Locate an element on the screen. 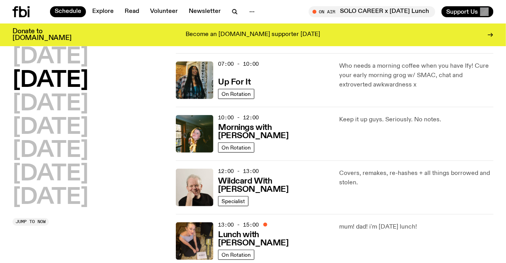 This screenshot has width=506, height=263. a: Ify - a Brown Skin girl with black braided twists, looking up to the side with her tongue stickin... is located at coordinates (195, 80).